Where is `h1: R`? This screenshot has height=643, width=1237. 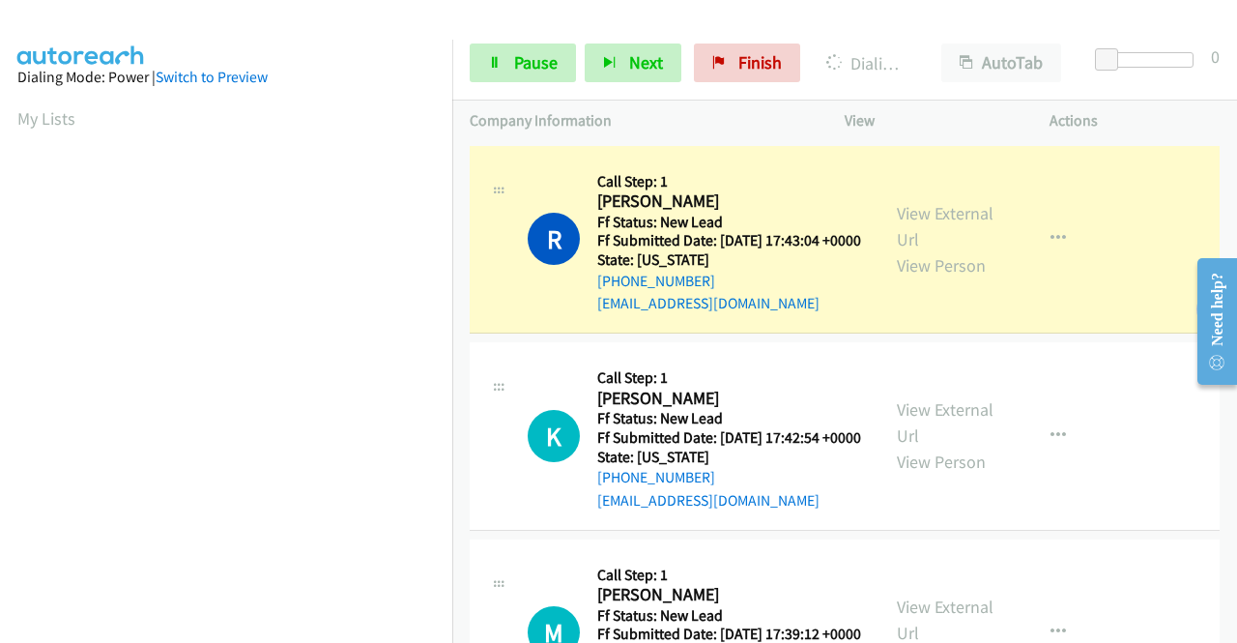 h1: R is located at coordinates (554, 239).